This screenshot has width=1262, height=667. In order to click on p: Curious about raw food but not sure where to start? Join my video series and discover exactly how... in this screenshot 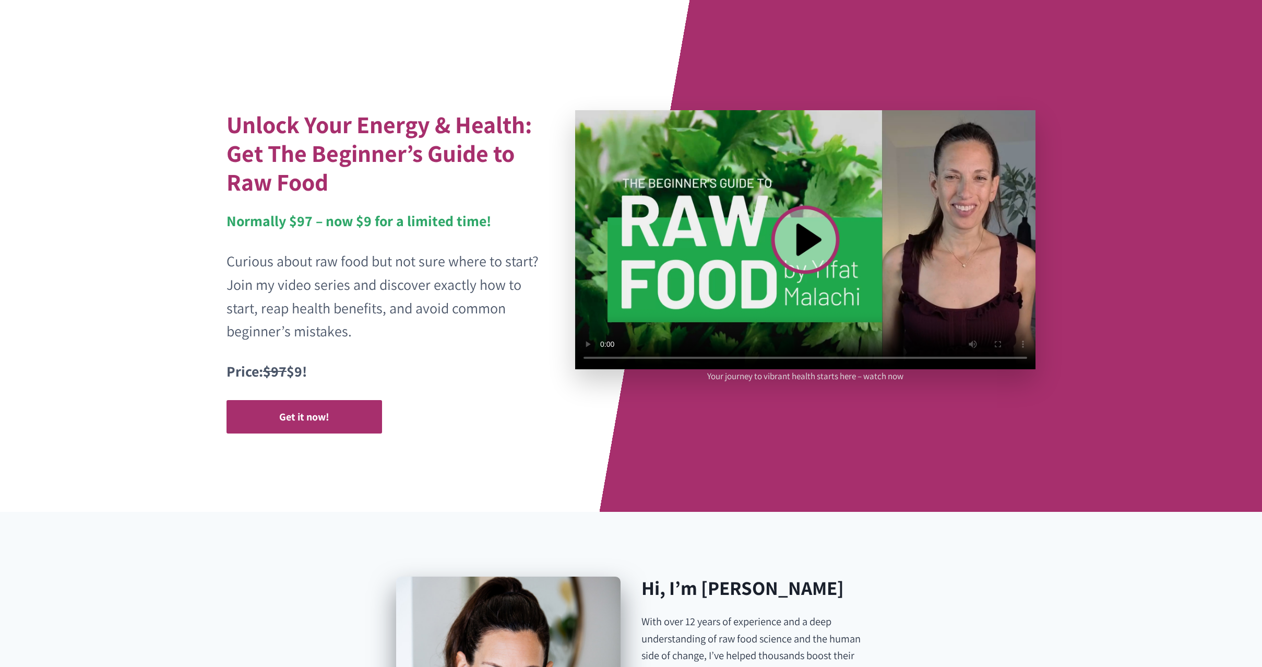, I will do `click(384, 296)`.